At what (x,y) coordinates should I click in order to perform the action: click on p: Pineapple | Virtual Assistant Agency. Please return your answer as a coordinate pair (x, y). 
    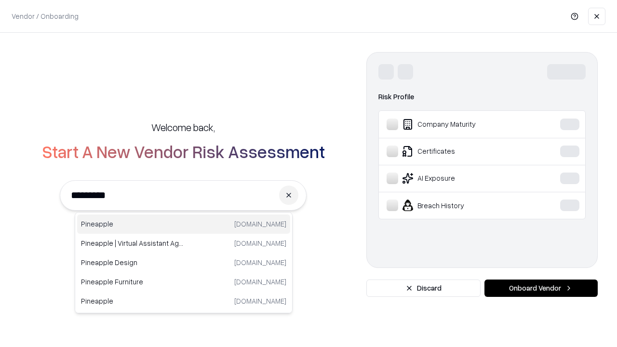
    Looking at the image, I should click on (132, 243).